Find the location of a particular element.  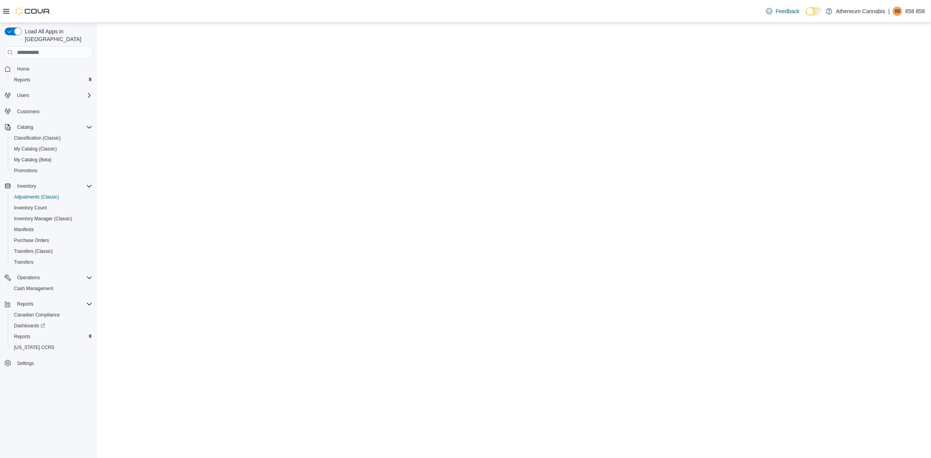

a: Reports is located at coordinates (22, 337).